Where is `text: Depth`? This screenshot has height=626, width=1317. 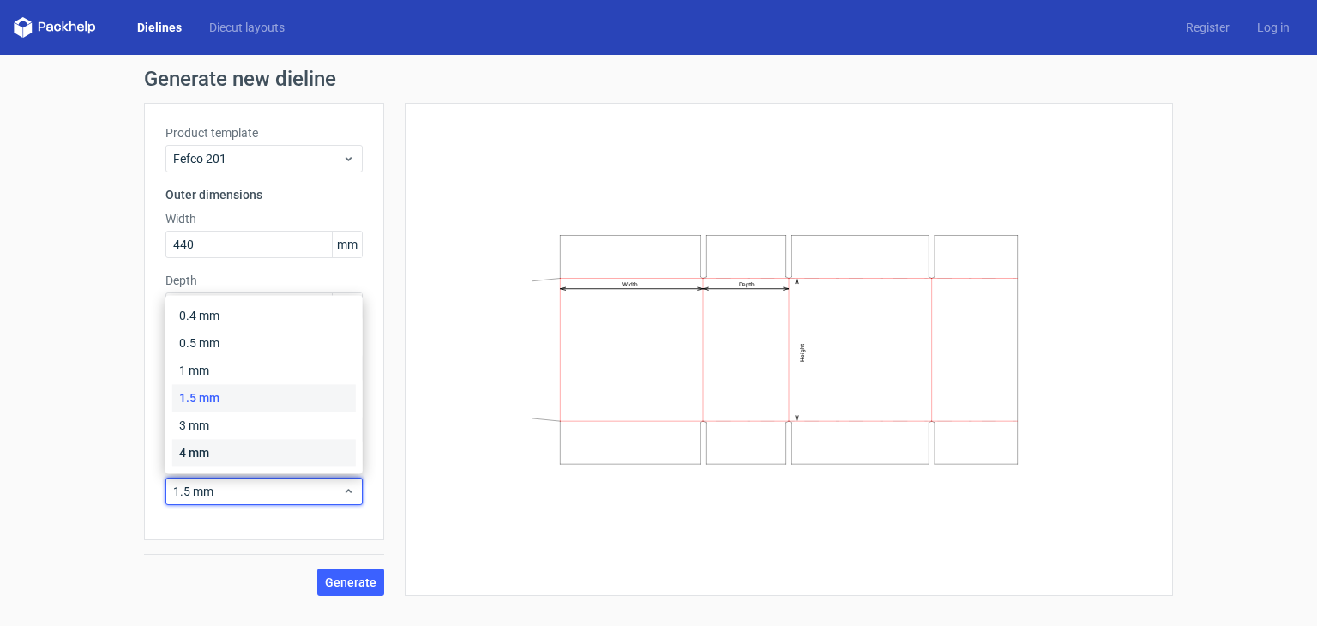 text: Depth is located at coordinates (747, 285).